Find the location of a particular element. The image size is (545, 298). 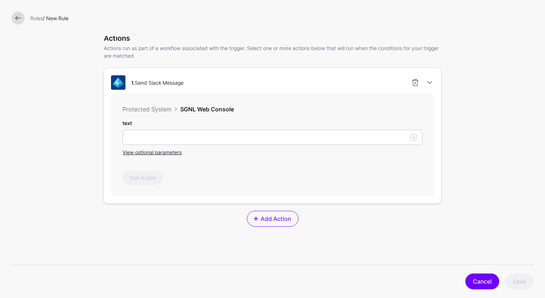

h3: Actions is located at coordinates (273, 38).